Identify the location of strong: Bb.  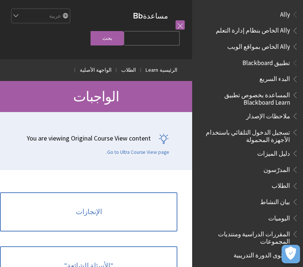
(138, 16).